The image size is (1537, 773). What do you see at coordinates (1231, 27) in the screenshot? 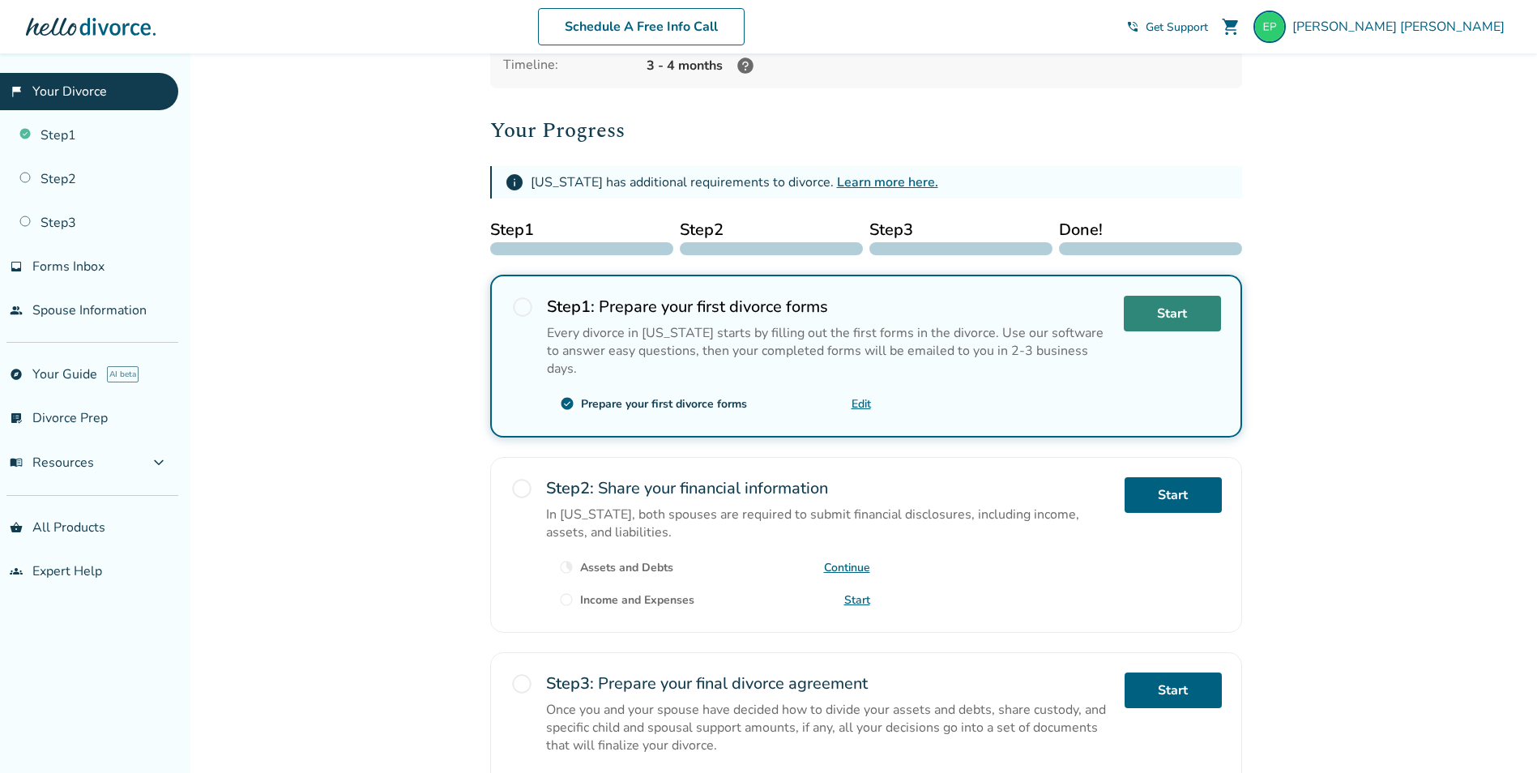
I see `span: shopping_cart` at bounding box center [1231, 27].